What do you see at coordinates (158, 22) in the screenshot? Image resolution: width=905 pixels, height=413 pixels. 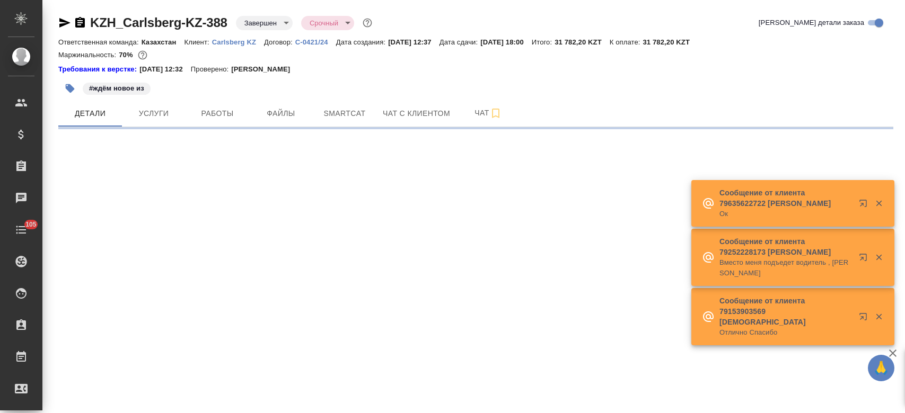 I see `a: KZH_Carlsberg-KZ-388` at bounding box center [158, 22].